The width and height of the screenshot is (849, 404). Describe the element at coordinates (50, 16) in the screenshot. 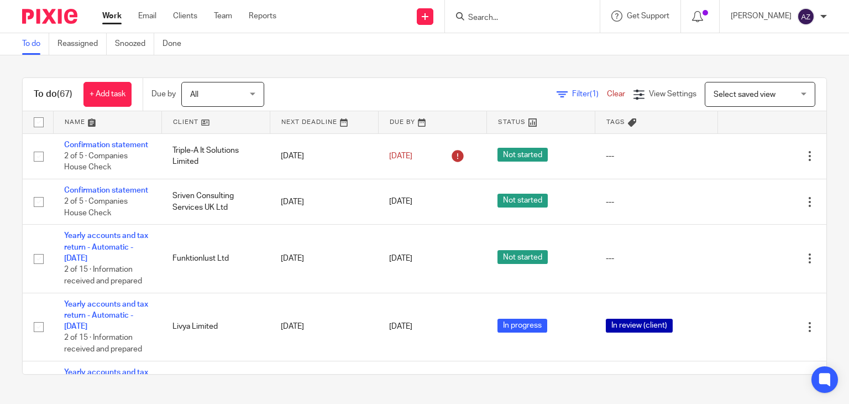

I see `img: Pixie` at that location.